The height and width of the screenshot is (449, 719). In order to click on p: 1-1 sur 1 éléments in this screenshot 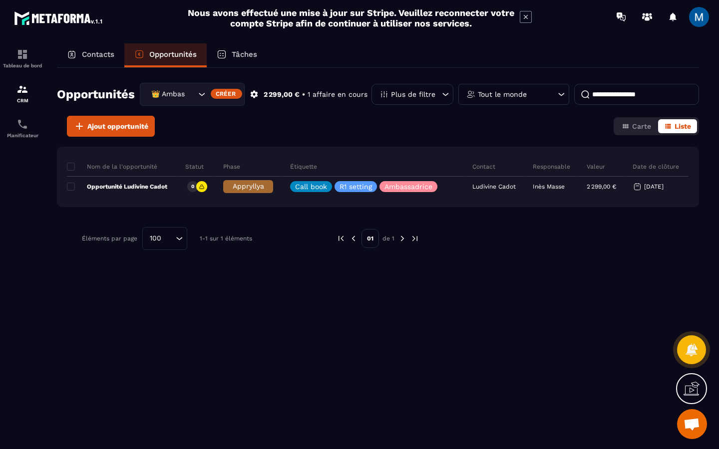, I will do `click(226, 239)`.